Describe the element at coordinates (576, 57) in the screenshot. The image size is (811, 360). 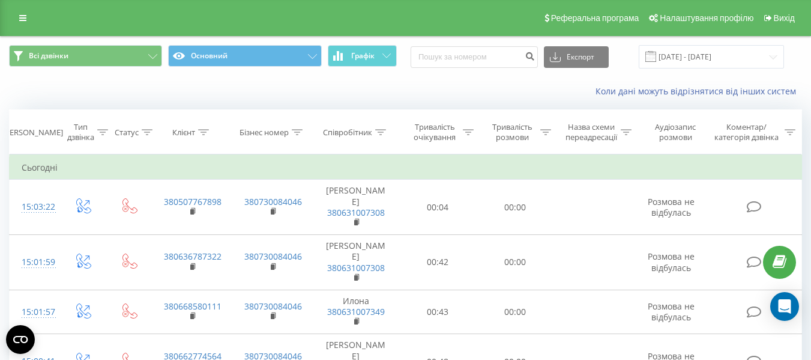
I see `button: Експорт` at that location.